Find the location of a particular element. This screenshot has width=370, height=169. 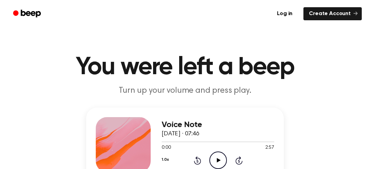

h3: Voice Note is located at coordinates (218, 125).